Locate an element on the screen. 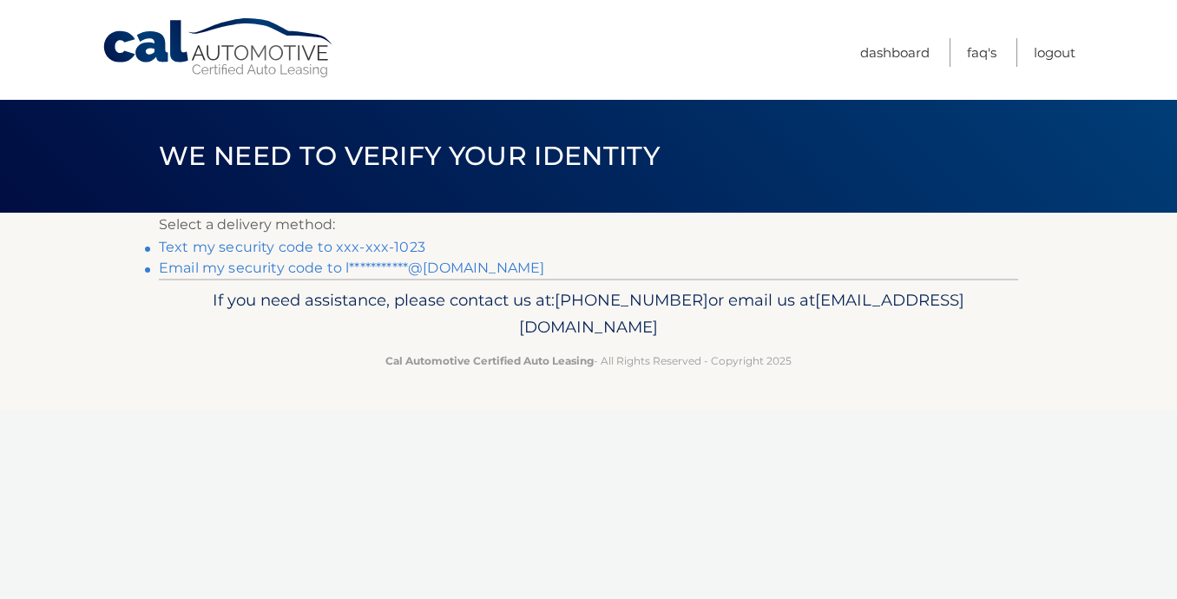 The image size is (1177, 599). a: Cal Automotive is located at coordinates (219, 48).